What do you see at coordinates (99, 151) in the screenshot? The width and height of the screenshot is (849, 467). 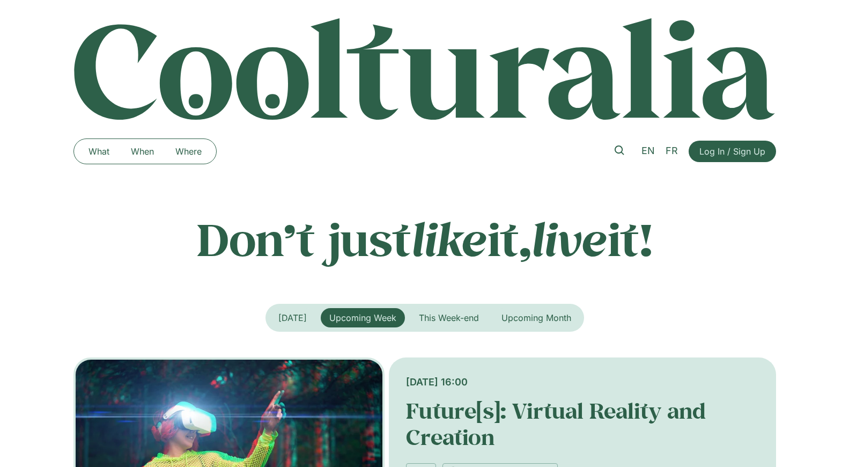 I see `a: What` at bounding box center [99, 151].